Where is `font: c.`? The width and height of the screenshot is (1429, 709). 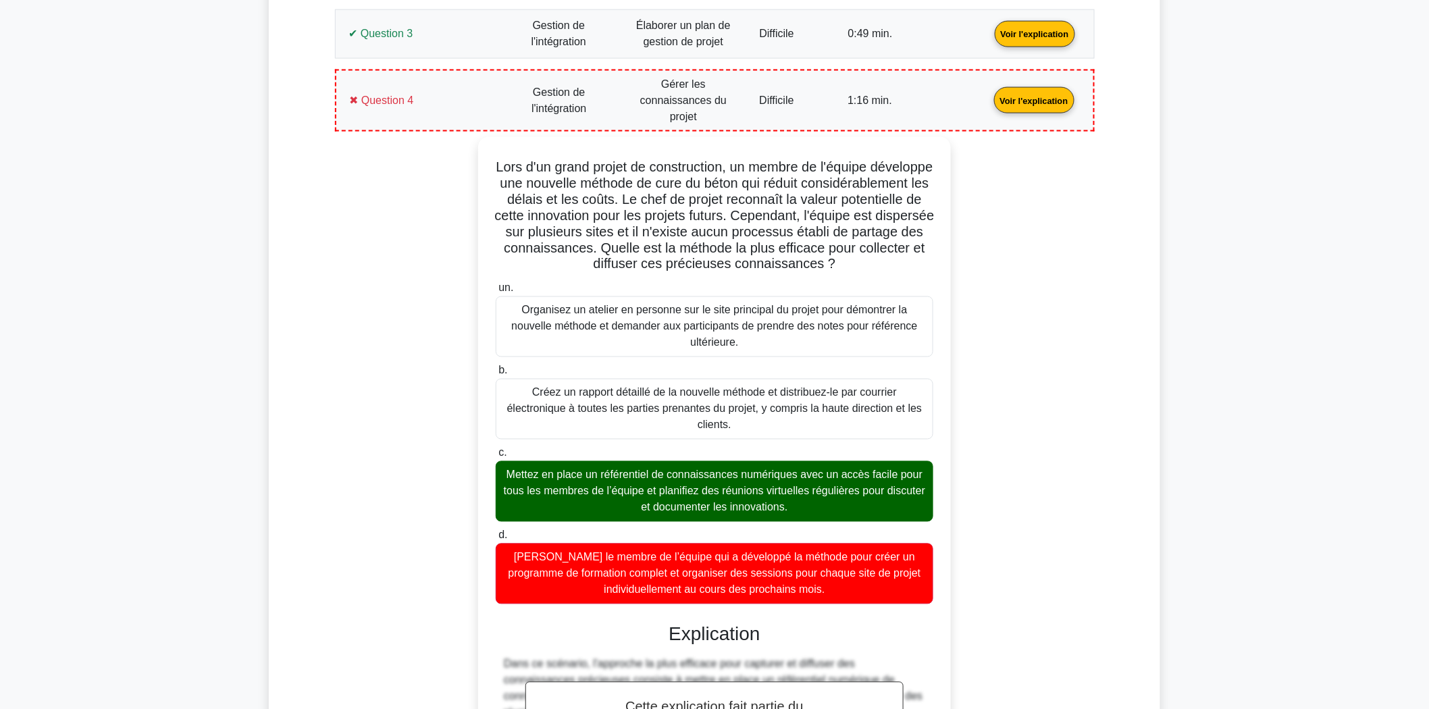 font: c. is located at coordinates (502, 452).